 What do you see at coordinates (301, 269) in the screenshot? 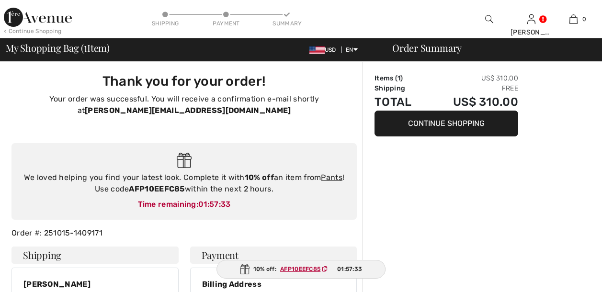
I see `ins: AFP10EEFC85` at bounding box center [301, 269].